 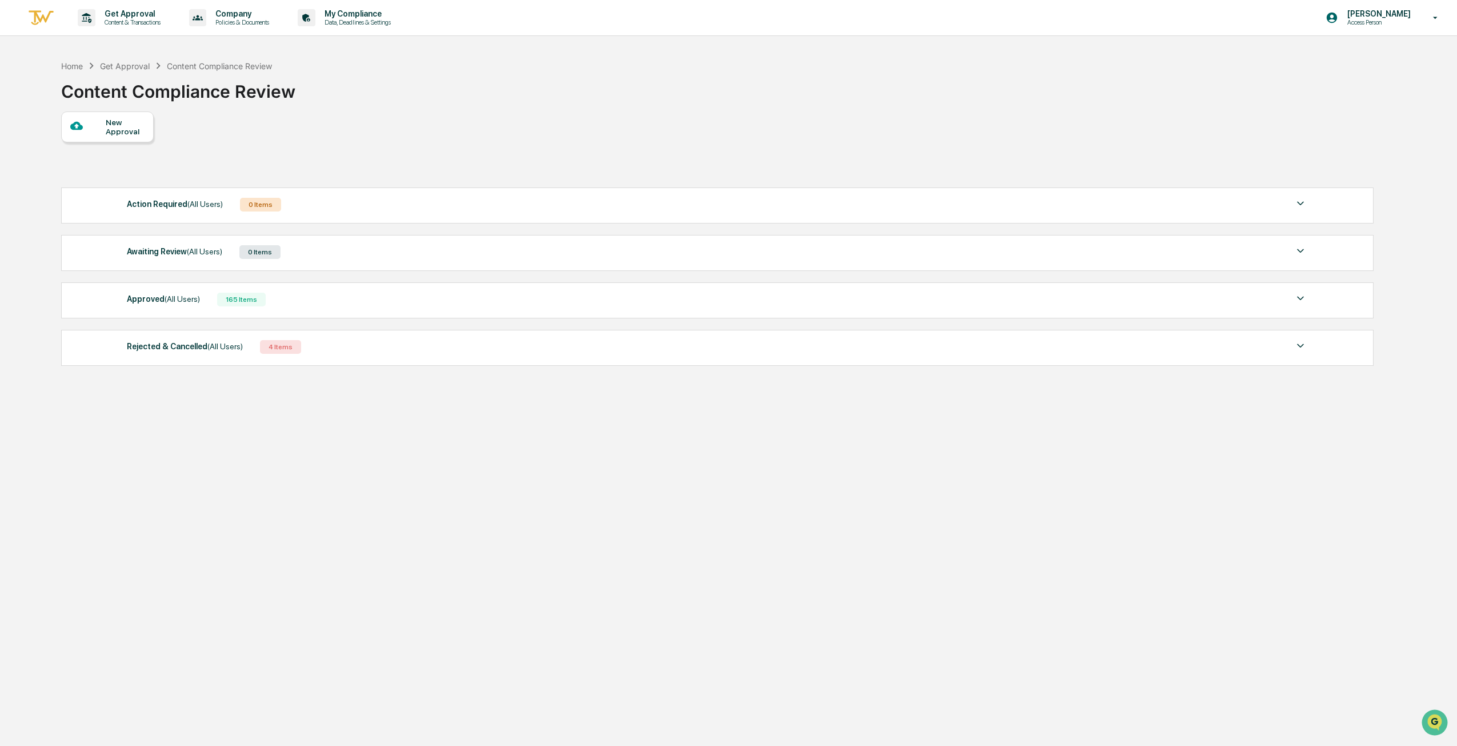 What do you see at coordinates (280, 347) in the screenshot?
I see `div: 4 Items` at bounding box center [280, 347].